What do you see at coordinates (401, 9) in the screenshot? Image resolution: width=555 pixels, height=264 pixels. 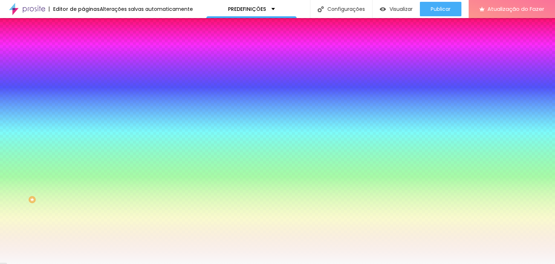 I see `font: Visualizar` at bounding box center [401, 9].